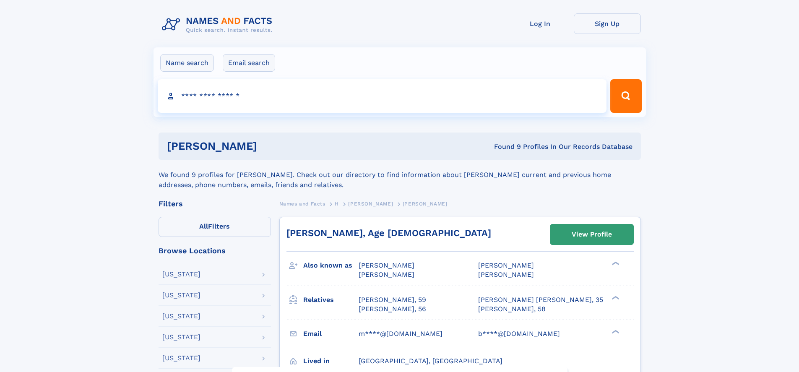 The width and height of the screenshot is (799, 372). I want to click on h3: Email, so click(331, 334).